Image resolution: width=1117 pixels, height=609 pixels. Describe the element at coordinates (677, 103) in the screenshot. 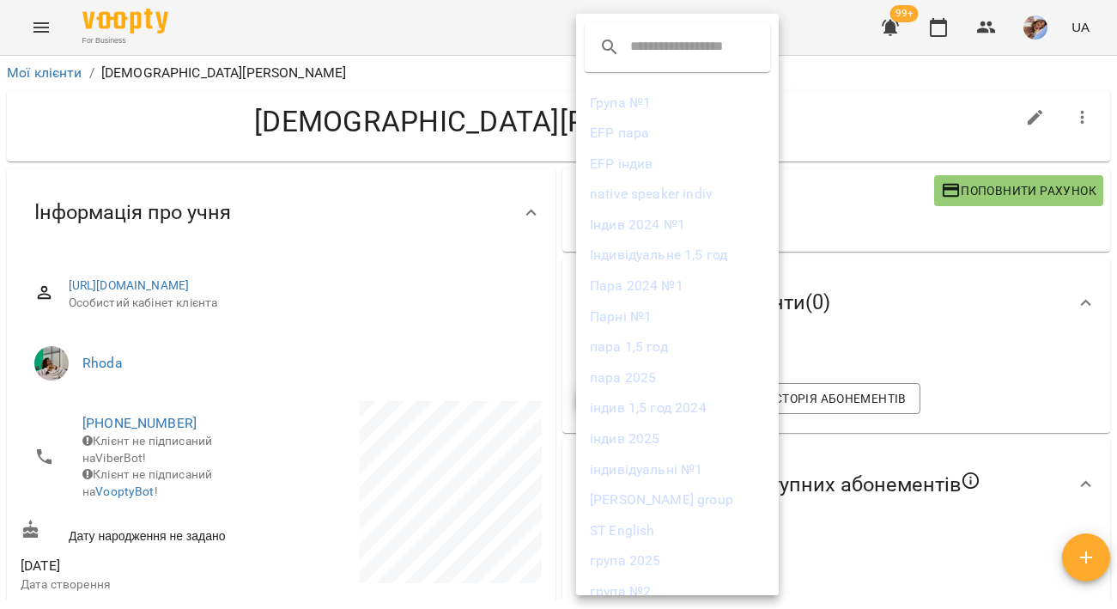

I see `li: Група №1` at that location.